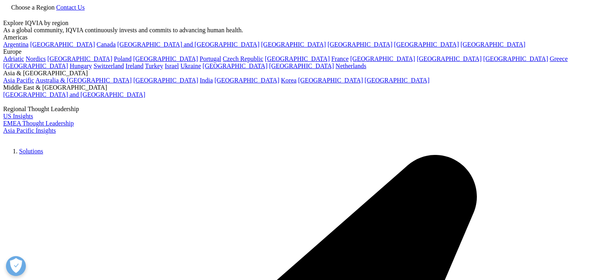  I want to click on span: Asia Pacific Insights, so click(29, 130).